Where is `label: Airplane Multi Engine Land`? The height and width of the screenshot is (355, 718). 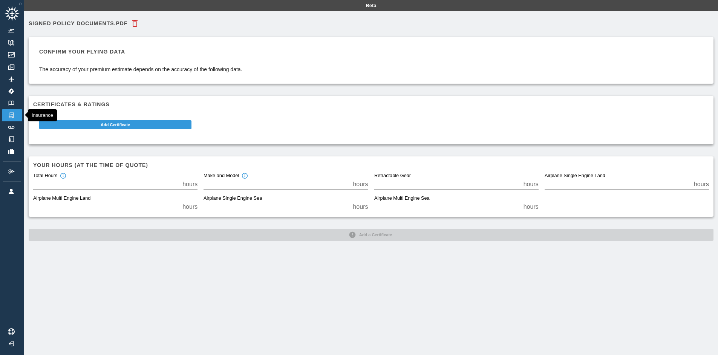
label: Airplane Multi Engine Land is located at coordinates (62, 199).